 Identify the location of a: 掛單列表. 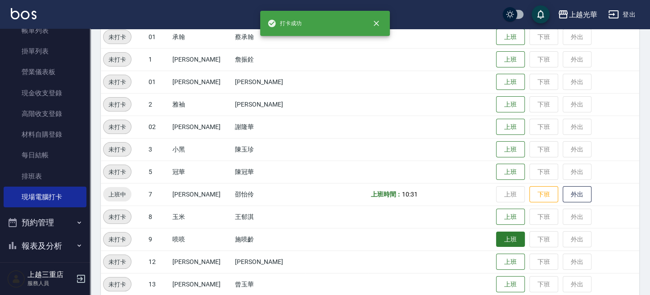
(45, 51).